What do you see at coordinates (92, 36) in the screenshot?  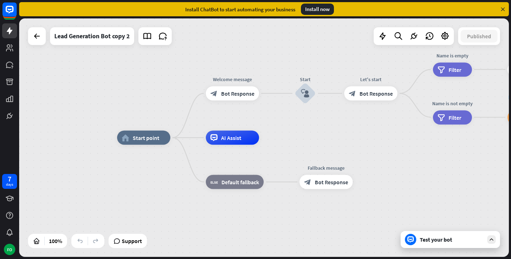 I see `div: Lead Generation Bot copy 2` at bounding box center [92, 36].